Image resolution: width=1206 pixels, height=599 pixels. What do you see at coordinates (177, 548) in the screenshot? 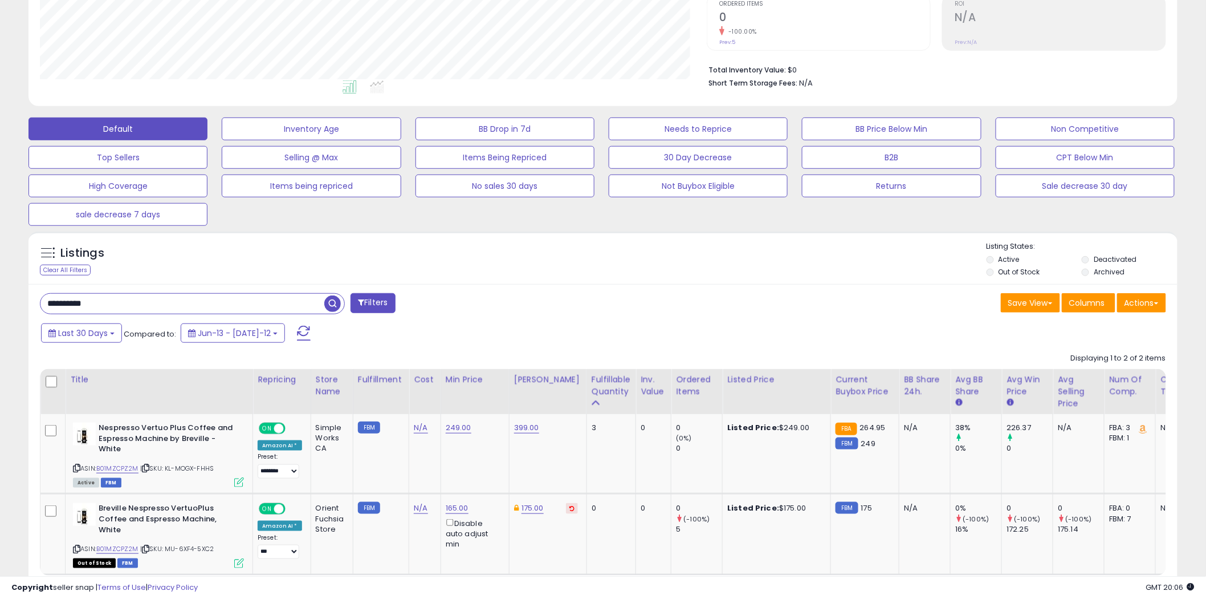
I see `span: | SKU: MU-6XF4-5XC2` at bounding box center [177, 548].